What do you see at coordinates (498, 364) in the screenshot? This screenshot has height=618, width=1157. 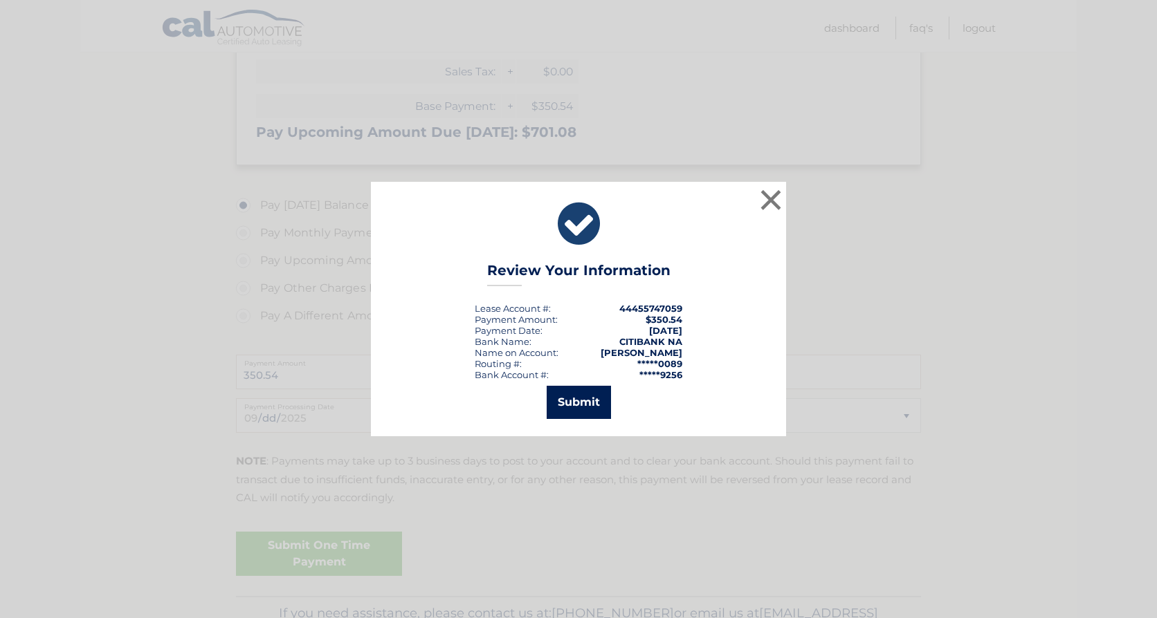 I see `div: Routing #:` at bounding box center [498, 364].